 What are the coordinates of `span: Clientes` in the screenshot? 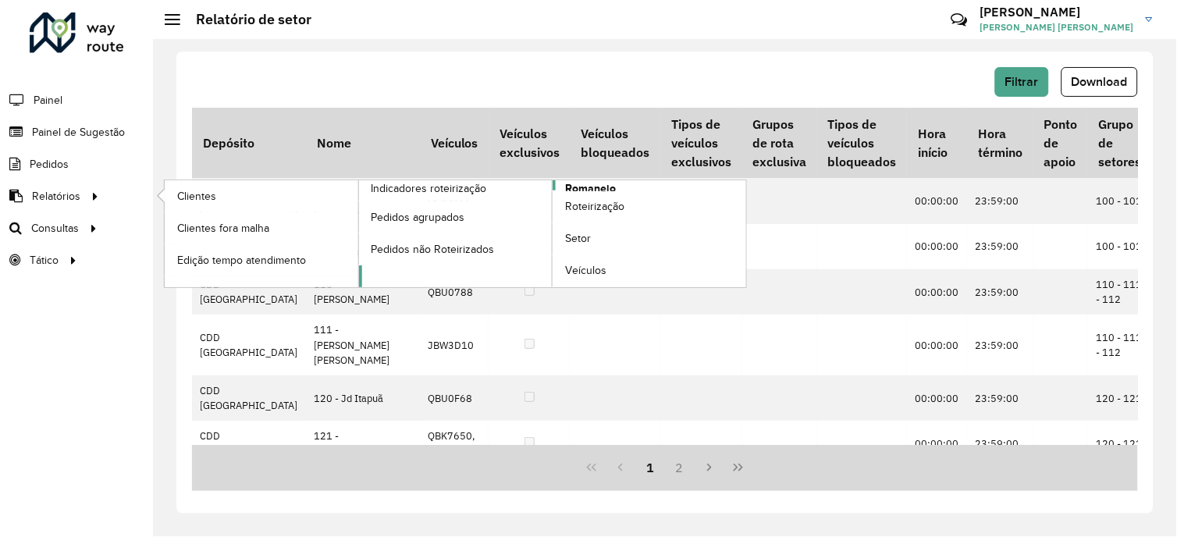 It's located at (197, 196).